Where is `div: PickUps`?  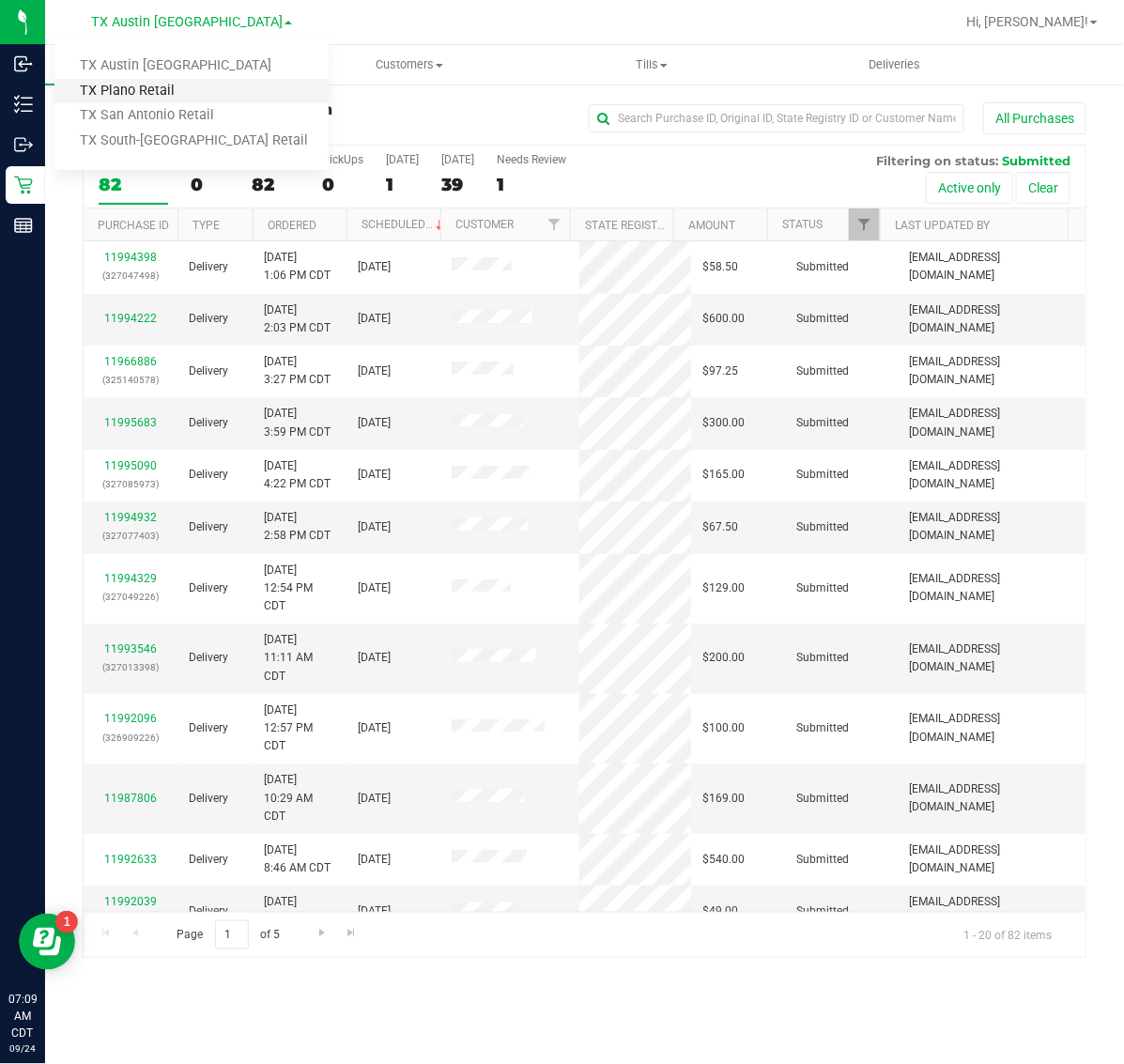
div: PickUps is located at coordinates (343, 160).